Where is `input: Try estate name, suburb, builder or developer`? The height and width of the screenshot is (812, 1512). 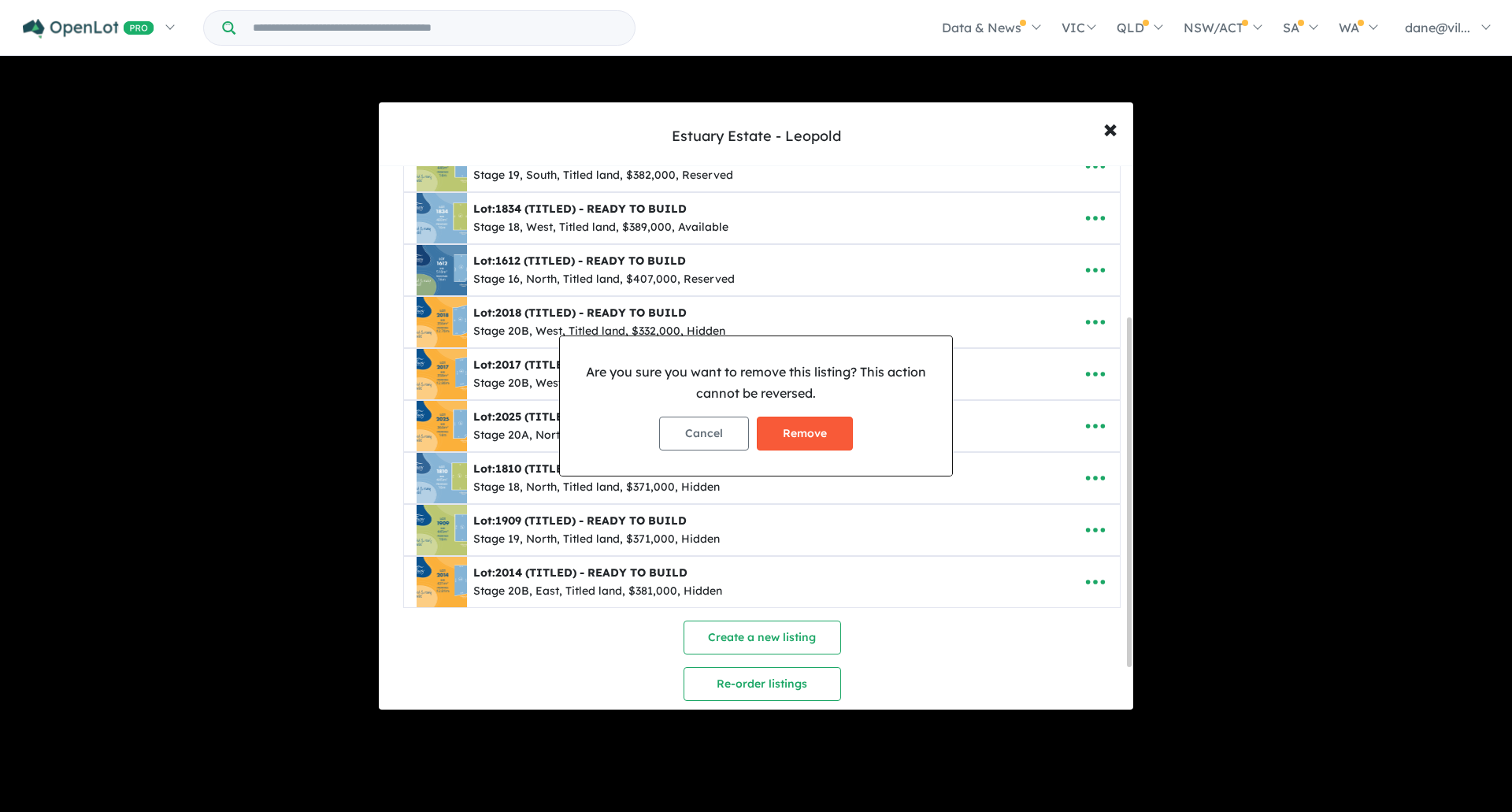
input: Try estate name, suburb, builder or developer is located at coordinates (435, 27).